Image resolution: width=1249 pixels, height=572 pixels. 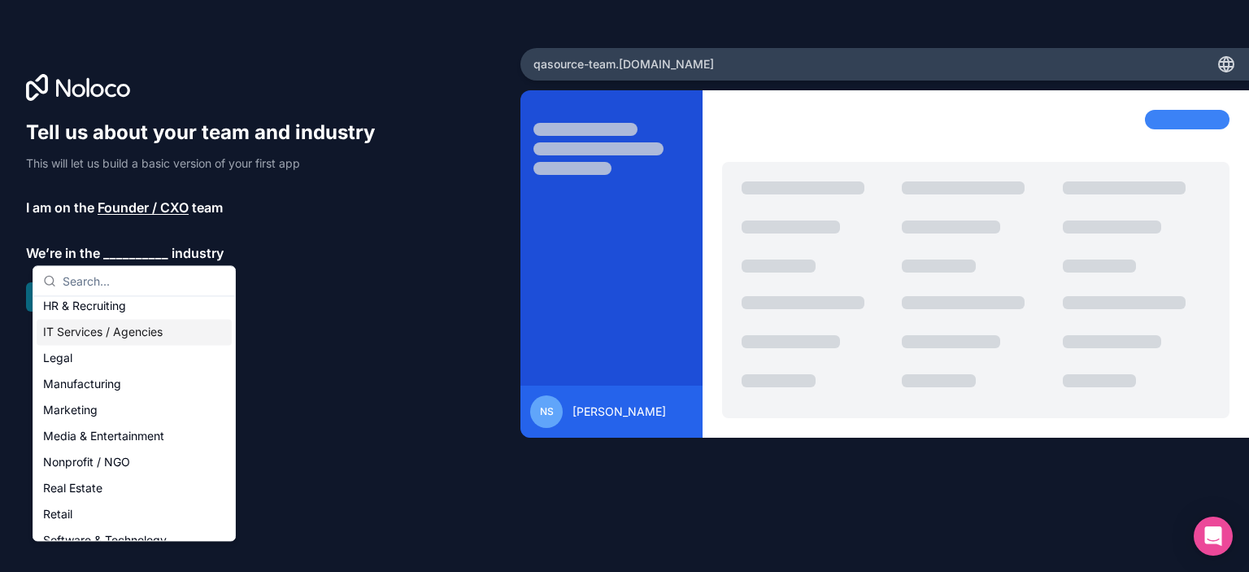 What do you see at coordinates (134, 462) in the screenshot?
I see `div: Nonprofit / NGO` at bounding box center [134, 462].